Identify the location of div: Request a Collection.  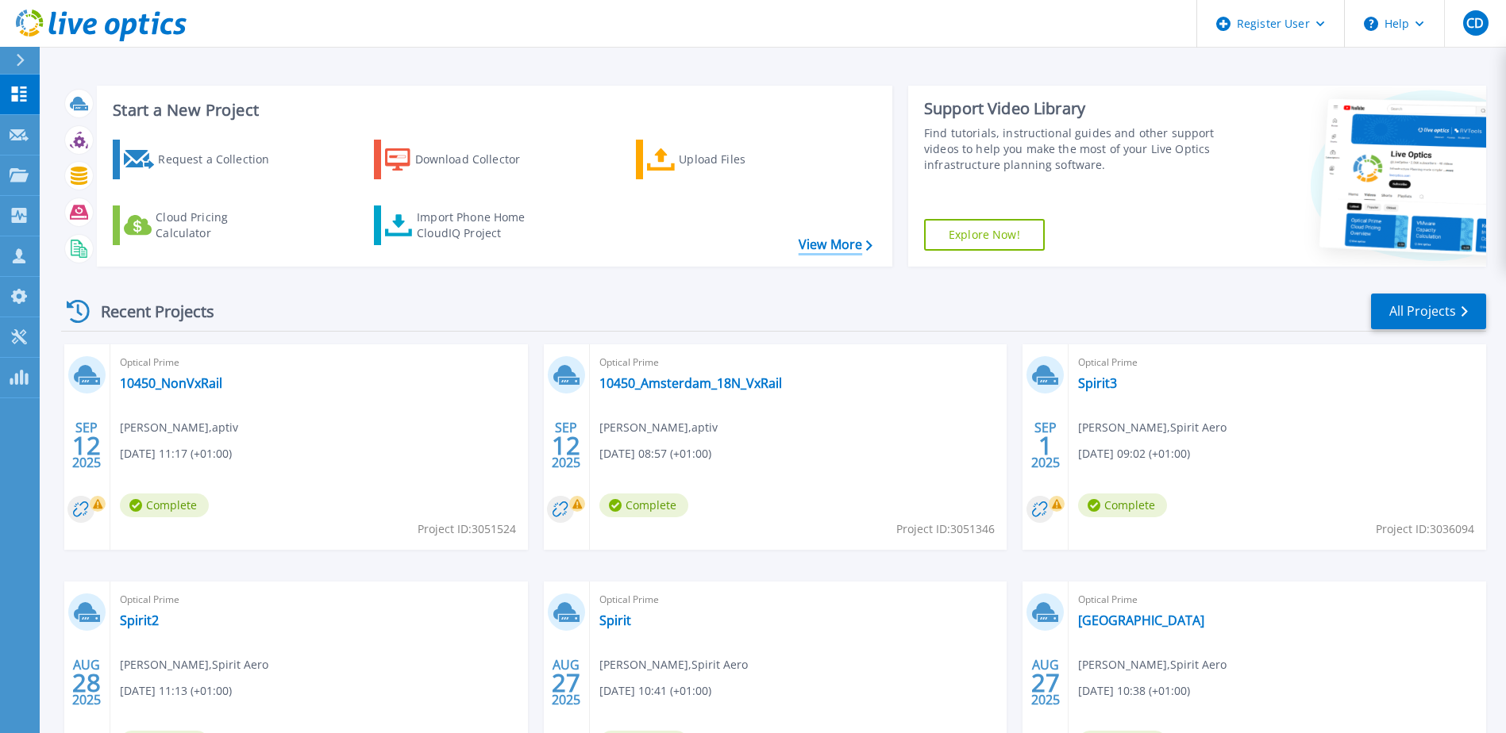
(221, 160).